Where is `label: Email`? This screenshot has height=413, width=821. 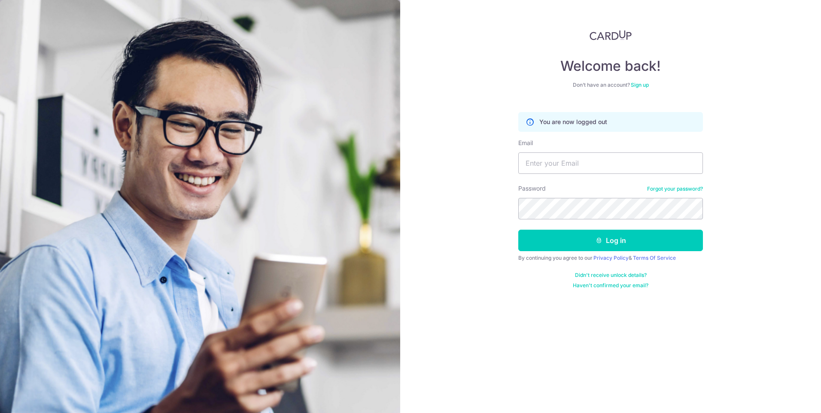
label: Email is located at coordinates (526, 143).